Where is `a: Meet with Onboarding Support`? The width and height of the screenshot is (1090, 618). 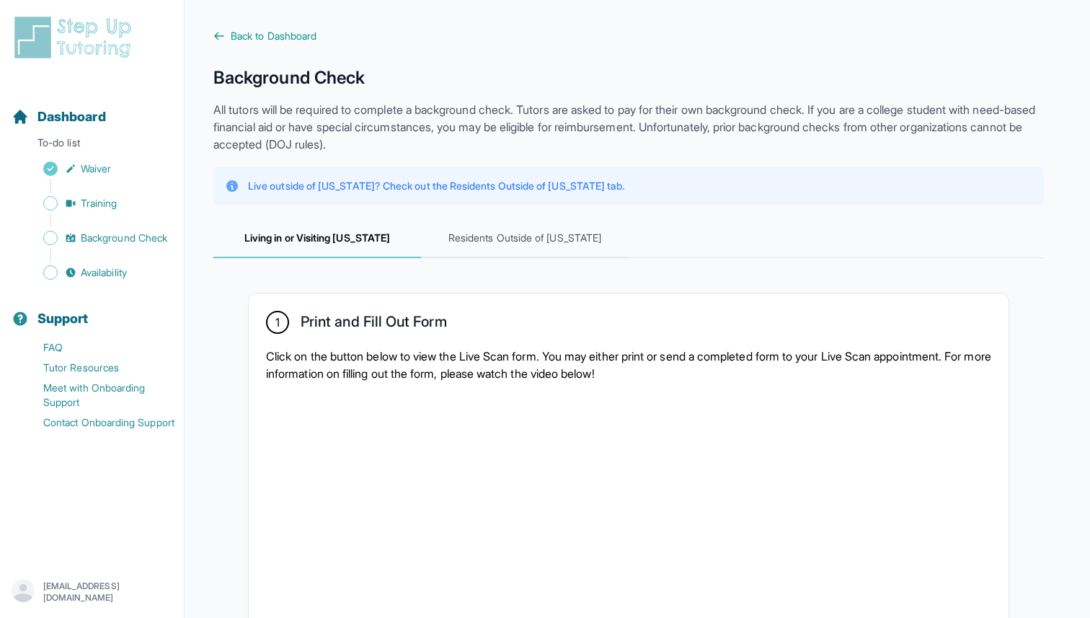
a: Meet with Onboarding Support is located at coordinates (97, 395).